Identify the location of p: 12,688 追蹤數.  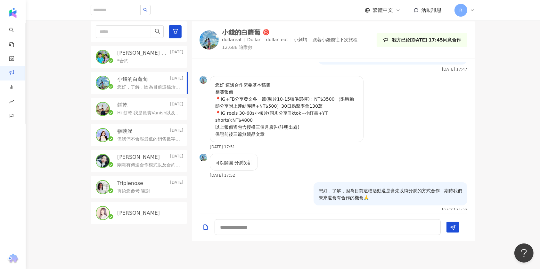
(289, 48).